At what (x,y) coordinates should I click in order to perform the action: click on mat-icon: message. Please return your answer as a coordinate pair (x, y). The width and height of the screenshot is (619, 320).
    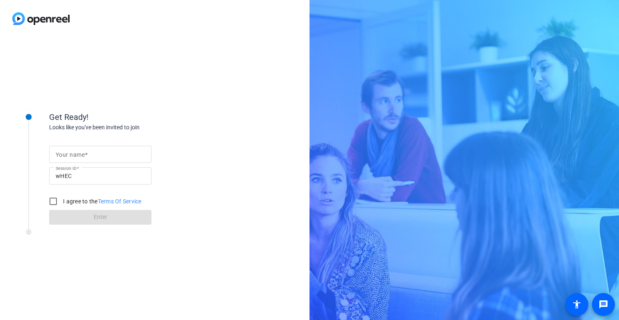
    Looking at the image, I should click on (603, 305).